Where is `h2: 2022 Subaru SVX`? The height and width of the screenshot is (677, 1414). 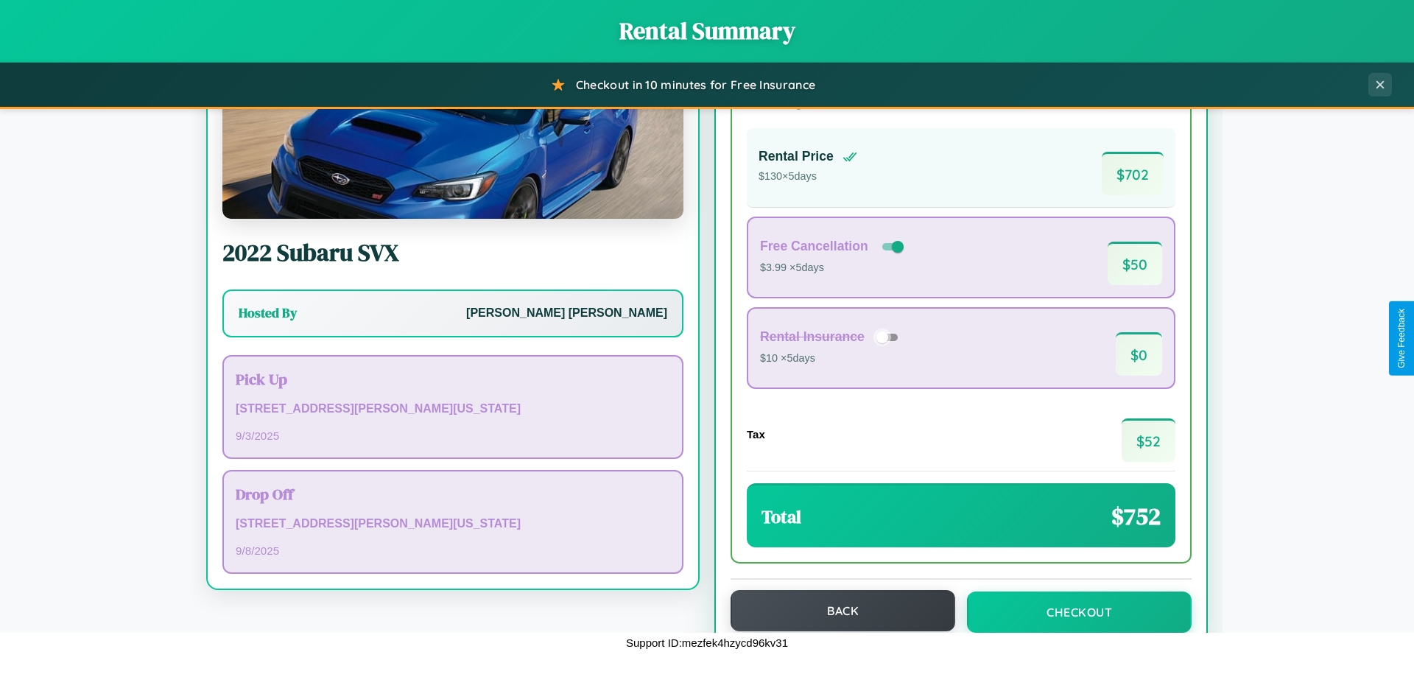 h2: 2022 Subaru SVX is located at coordinates (453, 253).